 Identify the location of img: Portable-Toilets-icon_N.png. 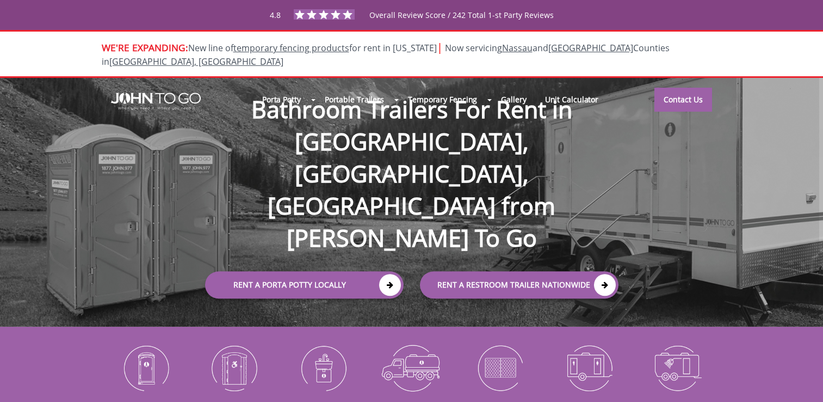
(146, 367).